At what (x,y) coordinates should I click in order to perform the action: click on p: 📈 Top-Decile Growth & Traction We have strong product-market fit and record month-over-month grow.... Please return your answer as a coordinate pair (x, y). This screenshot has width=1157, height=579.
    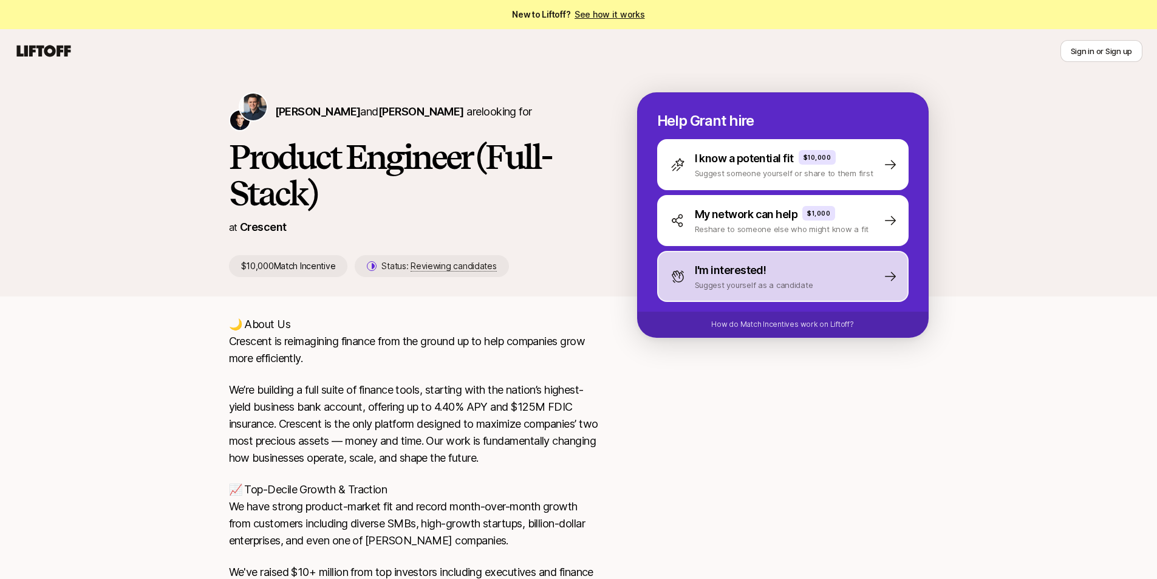
    Looking at the image, I should click on (414, 515).